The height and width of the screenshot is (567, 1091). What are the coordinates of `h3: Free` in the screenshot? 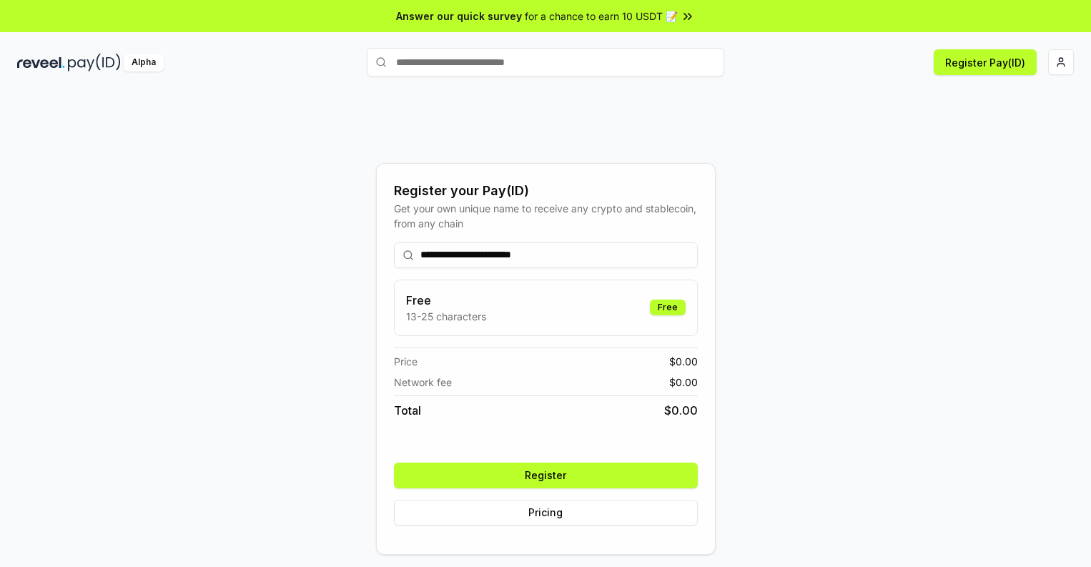 It's located at (446, 300).